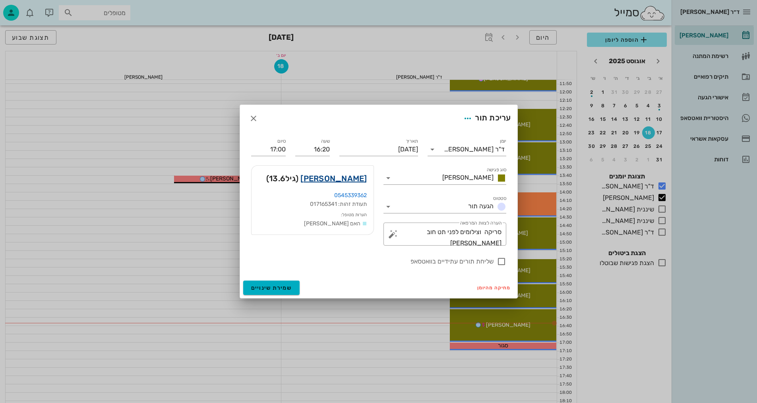 Image resolution: width=757 pixels, height=403 pixels. Describe the element at coordinates (480, 223) in the screenshot. I see `label: הערה לצוות המרפאה` at that location.